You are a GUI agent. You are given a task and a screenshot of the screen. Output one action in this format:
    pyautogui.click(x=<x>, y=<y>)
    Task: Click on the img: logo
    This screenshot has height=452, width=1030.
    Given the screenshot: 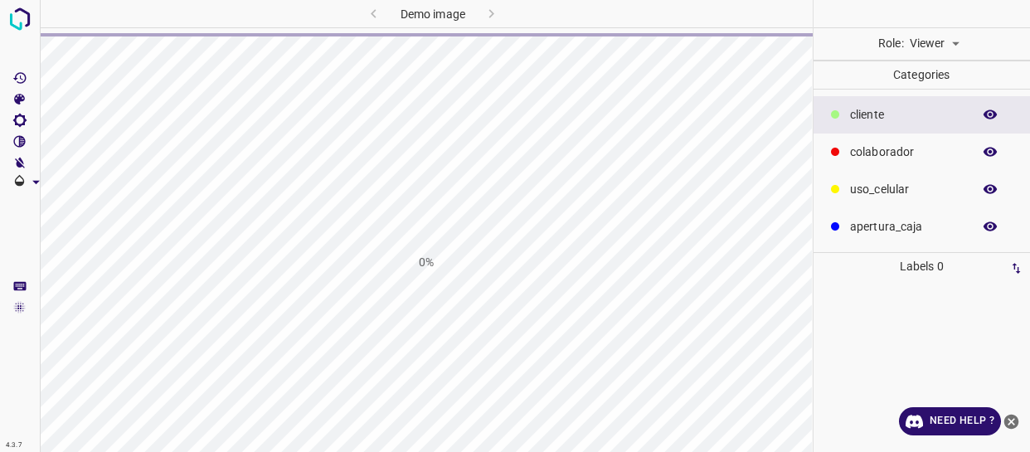 What is the action you would take?
    pyautogui.click(x=20, y=19)
    